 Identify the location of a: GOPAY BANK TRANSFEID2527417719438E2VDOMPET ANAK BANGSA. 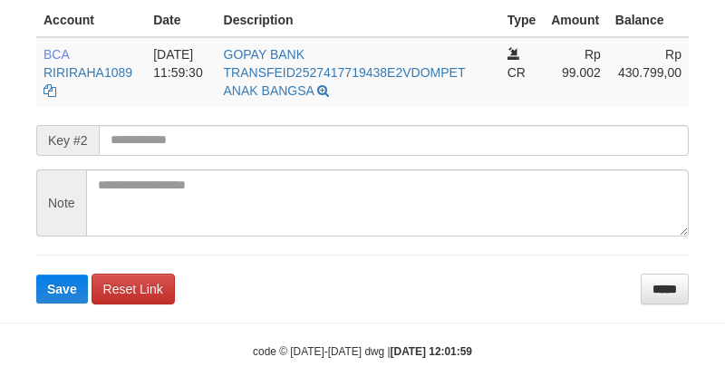
(344, 73).